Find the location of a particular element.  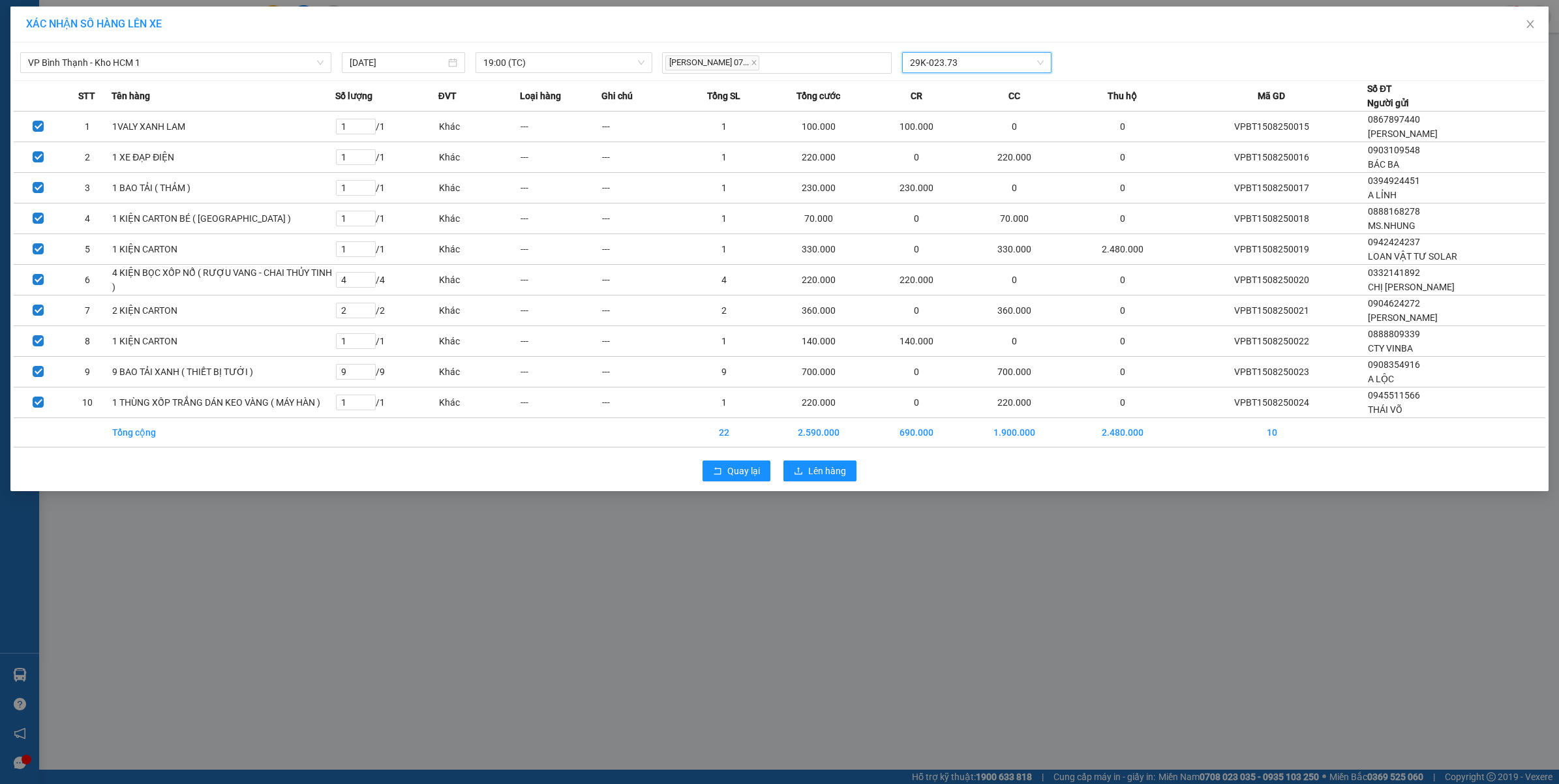

span: 0332141892 is located at coordinates (1394, 273).